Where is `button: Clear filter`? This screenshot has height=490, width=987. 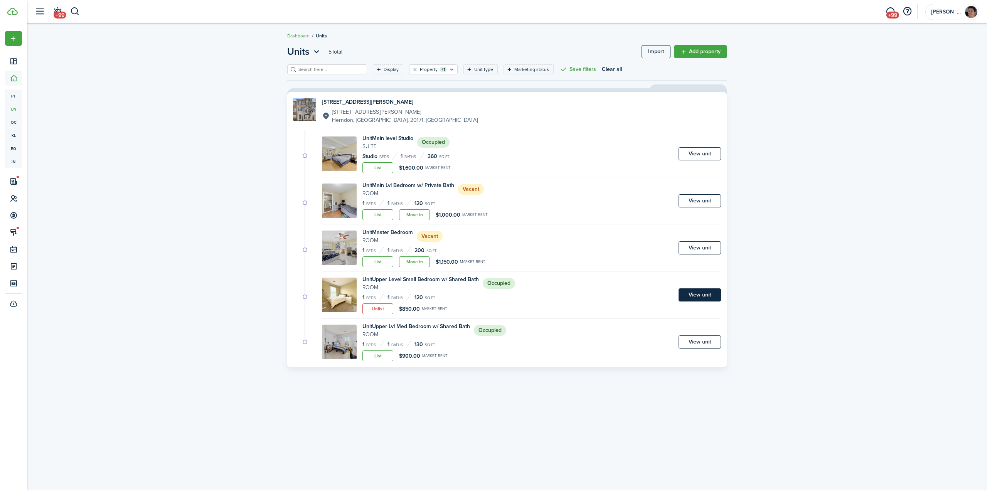 button: Clear filter is located at coordinates (415, 69).